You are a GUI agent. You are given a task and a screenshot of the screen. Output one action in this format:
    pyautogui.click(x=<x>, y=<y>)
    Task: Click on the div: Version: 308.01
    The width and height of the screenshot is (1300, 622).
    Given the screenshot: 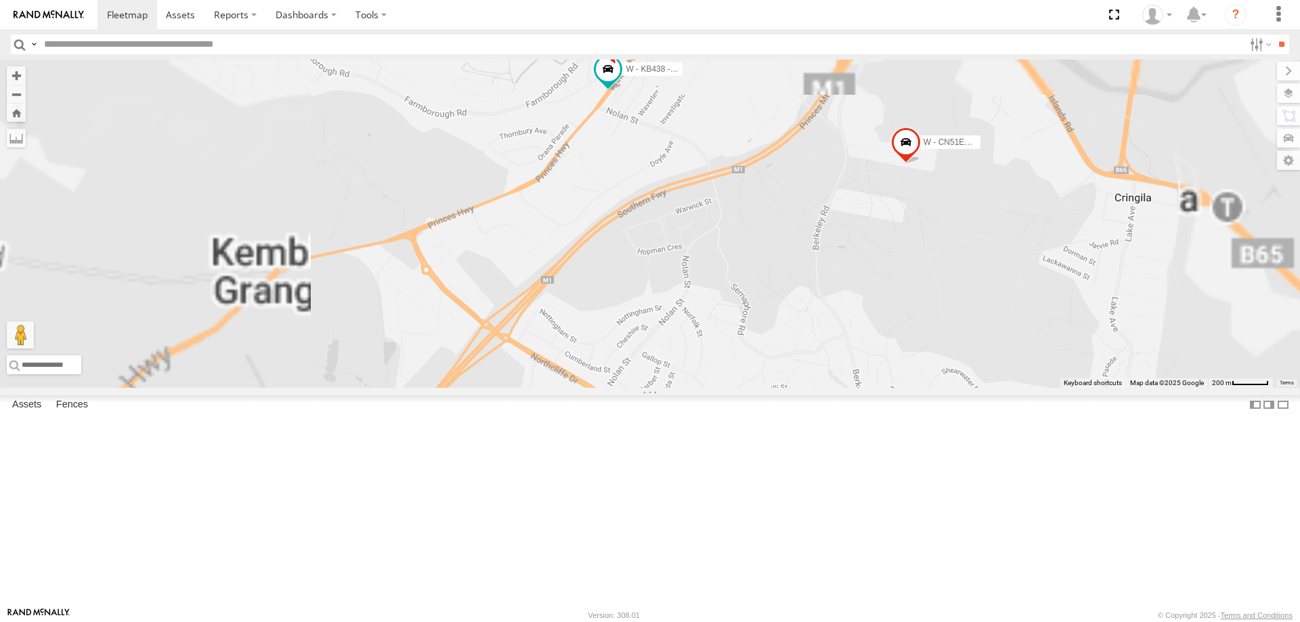 What is the action you would take?
    pyautogui.click(x=614, y=616)
    